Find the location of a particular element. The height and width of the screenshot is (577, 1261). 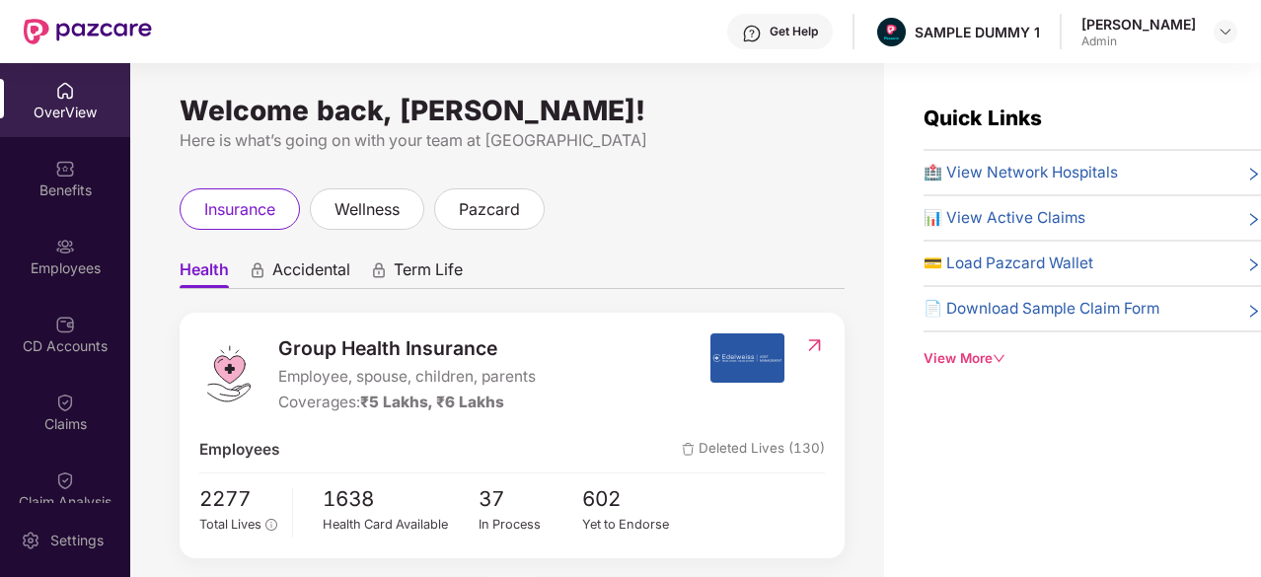

span: wellness is located at coordinates (367, 209).